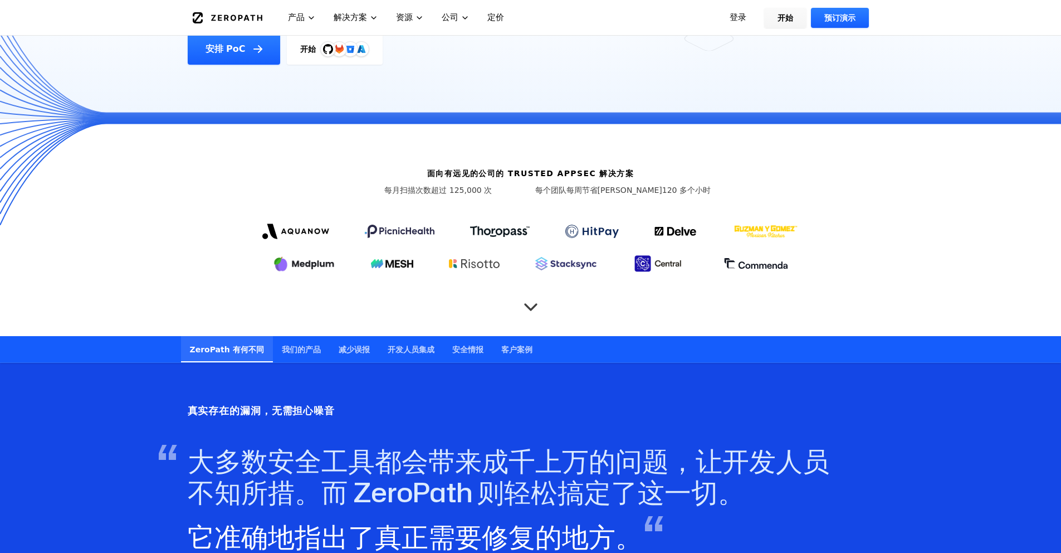 The image size is (1061, 553). Describe the element at coordinates (411, 349) in the screenshot. I see `font: 开发人员集成` at that location.